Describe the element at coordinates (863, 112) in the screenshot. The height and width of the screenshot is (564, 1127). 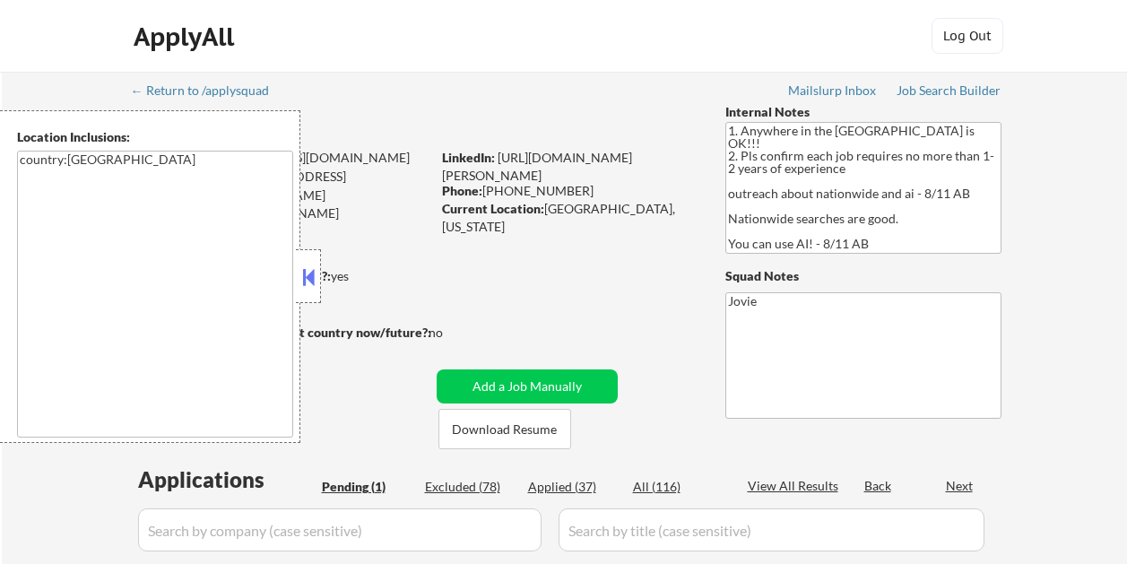
I see `div: Internal Notes` at that location.